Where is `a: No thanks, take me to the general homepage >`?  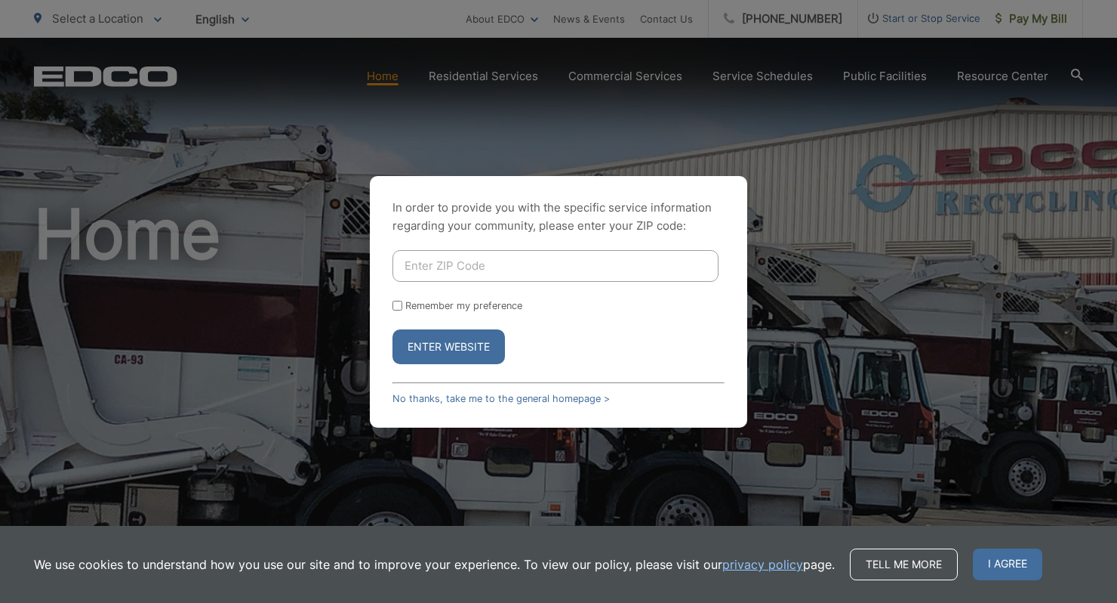 a: No thanks, take me to the general homepage > is located at coordinates (501, 398).